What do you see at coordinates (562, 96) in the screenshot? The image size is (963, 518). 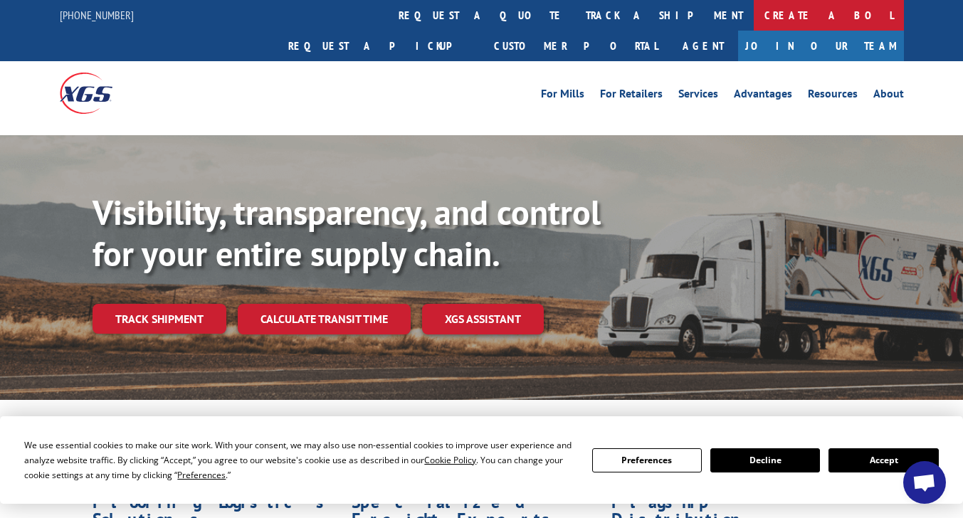 I see `a: For Mills` at bounding box center [562, 96].